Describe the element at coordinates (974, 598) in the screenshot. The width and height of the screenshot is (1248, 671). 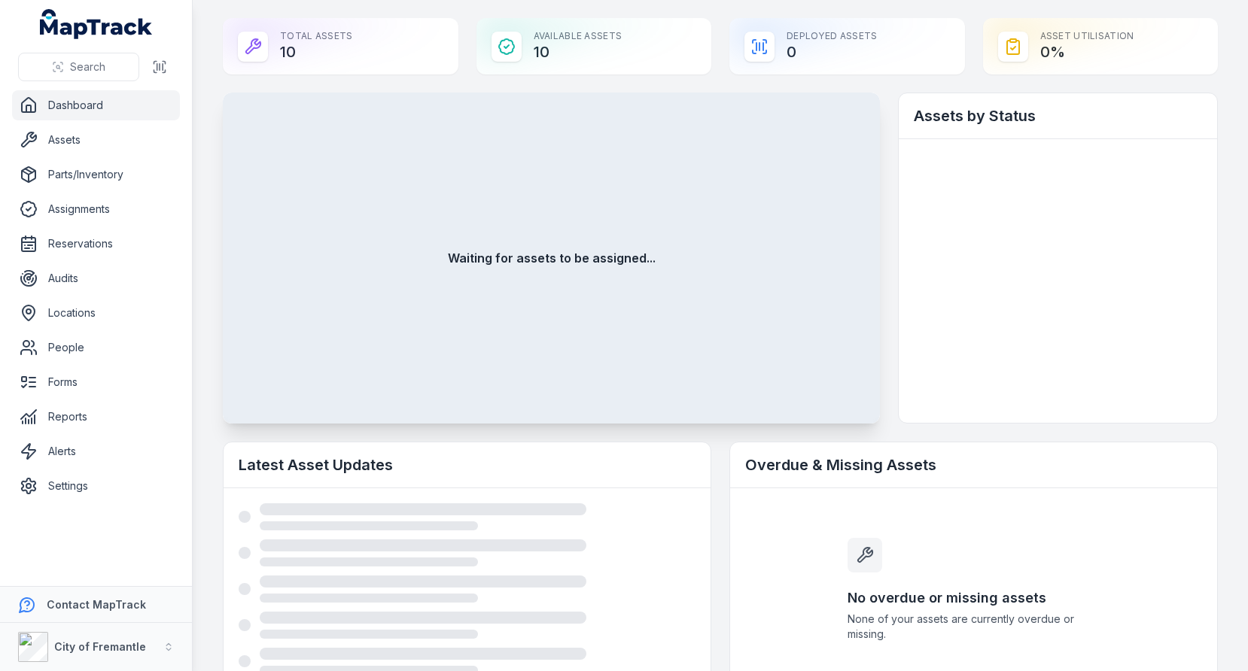
I see `h3: No overdue or missing assets` at that location.